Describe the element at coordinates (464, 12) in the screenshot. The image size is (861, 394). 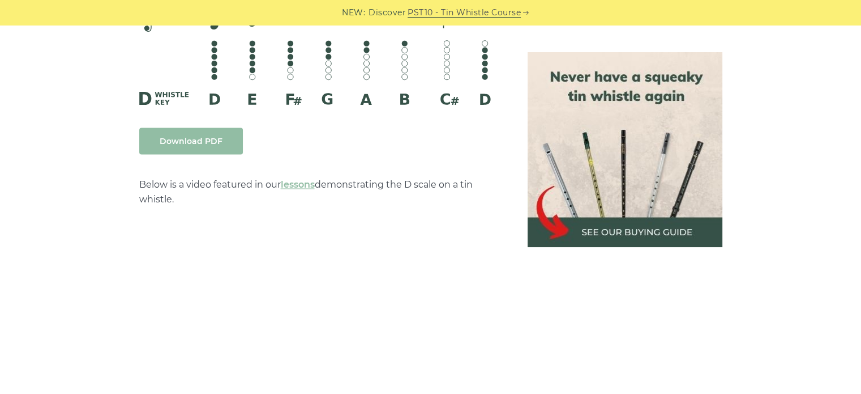
I see `a: PST10 - Tin Whistle Course` at that location.